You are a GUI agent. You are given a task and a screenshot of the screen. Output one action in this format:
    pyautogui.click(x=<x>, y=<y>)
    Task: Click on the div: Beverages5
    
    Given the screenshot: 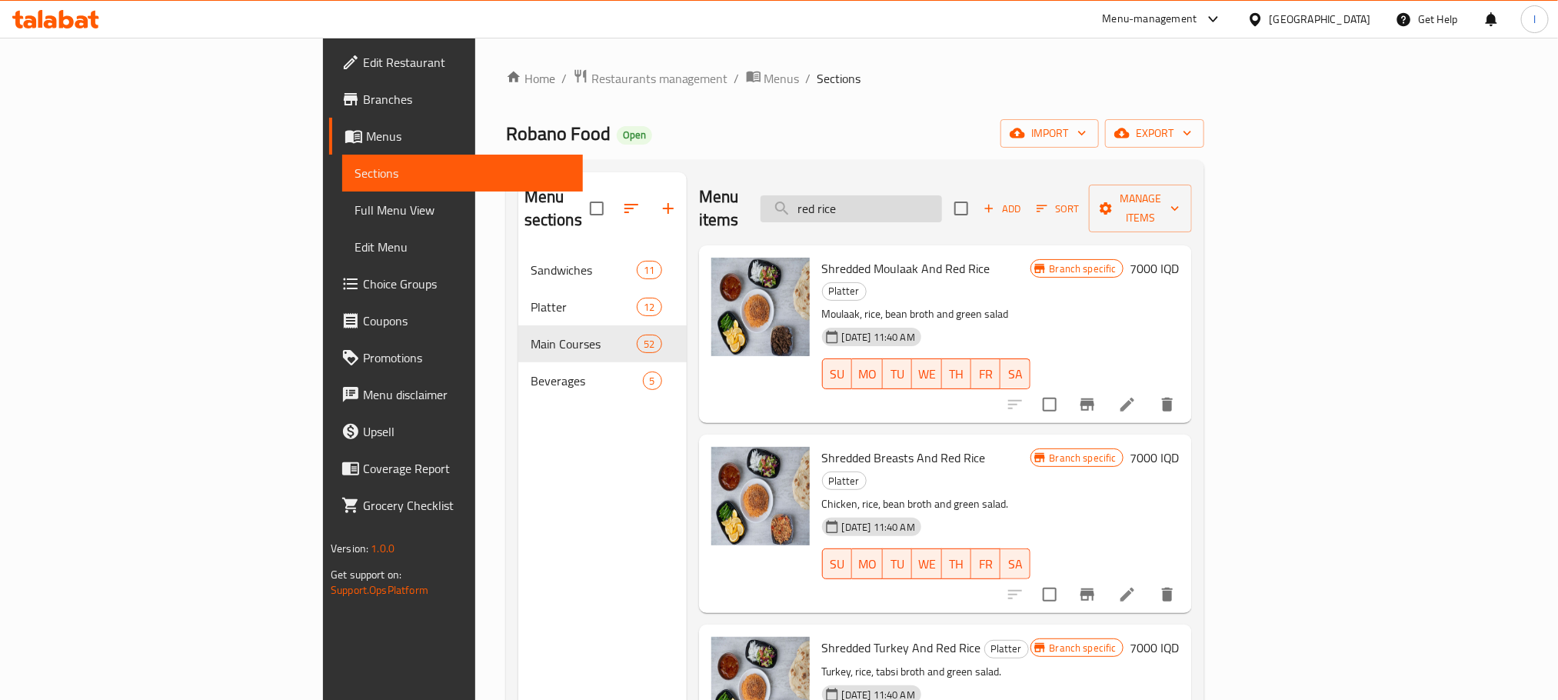 What is the action you would take?
    pyautogui.click(x=602, y=381)
    